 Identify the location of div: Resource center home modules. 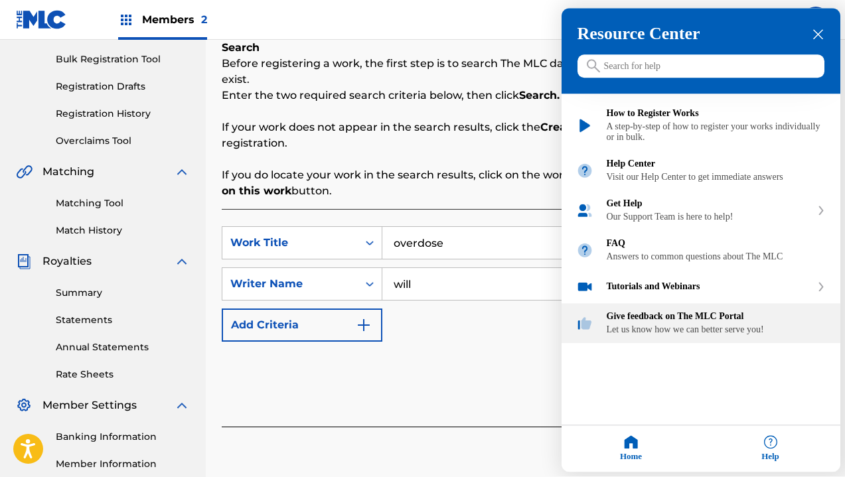
(701, 219).